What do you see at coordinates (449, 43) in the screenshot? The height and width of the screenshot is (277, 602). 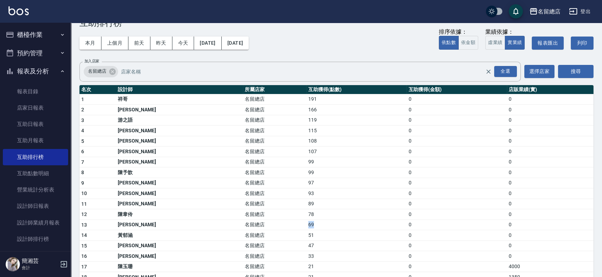 I see `button: 依點數` at bounding box center [449, 43].